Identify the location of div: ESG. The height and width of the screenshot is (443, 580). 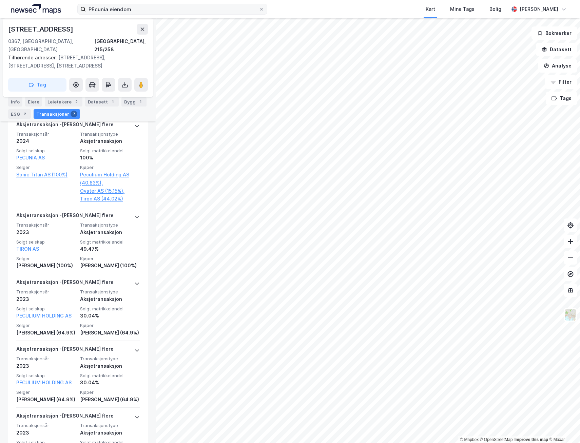
(19, 114).